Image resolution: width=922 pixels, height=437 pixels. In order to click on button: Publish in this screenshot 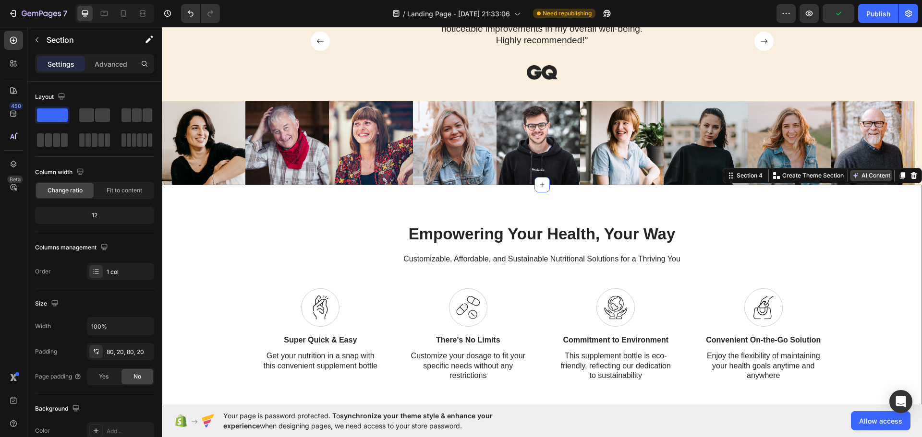, I will do `click(878, 13)`.